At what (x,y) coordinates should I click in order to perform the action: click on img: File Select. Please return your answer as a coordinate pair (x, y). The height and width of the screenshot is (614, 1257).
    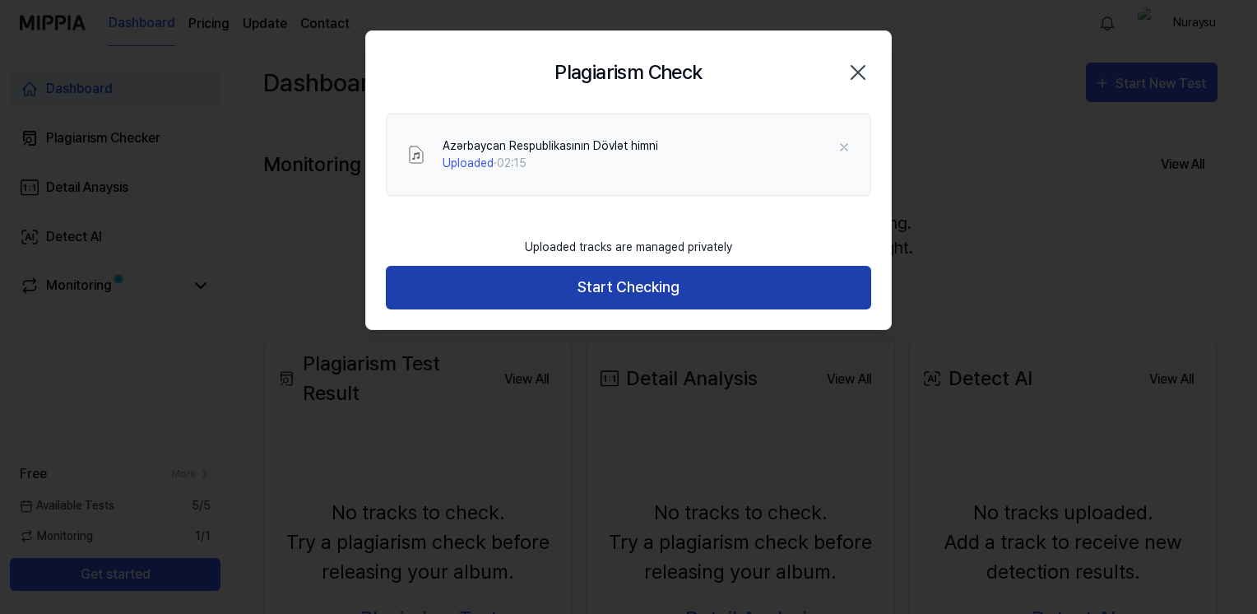
    Looking at the image, I should click on (416, 155).